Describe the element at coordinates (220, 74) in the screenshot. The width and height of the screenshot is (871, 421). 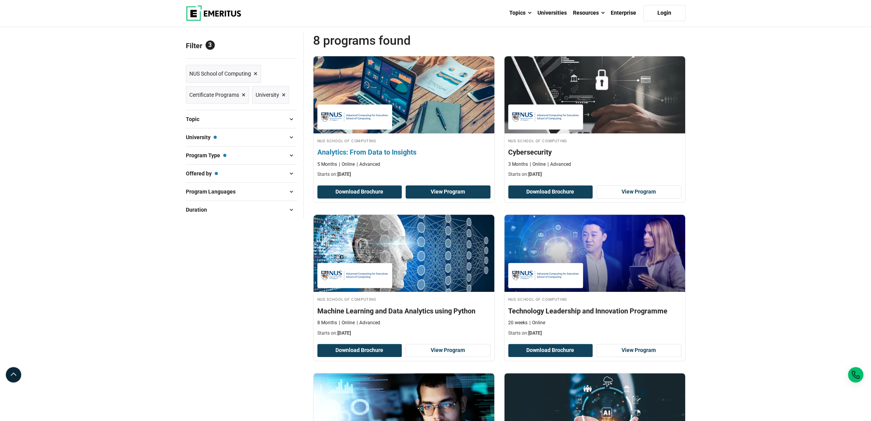
I see `span: NUS School of Computing` at that location.